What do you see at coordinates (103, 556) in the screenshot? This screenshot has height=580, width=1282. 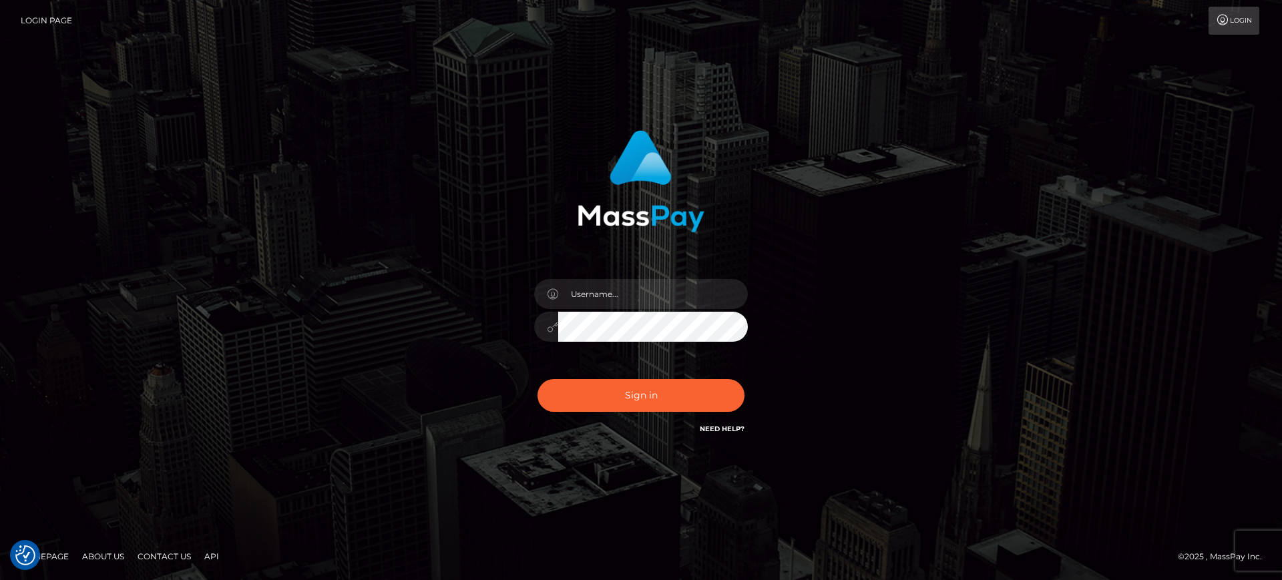 I see `a: About Us` at bounding box center [103, 556].